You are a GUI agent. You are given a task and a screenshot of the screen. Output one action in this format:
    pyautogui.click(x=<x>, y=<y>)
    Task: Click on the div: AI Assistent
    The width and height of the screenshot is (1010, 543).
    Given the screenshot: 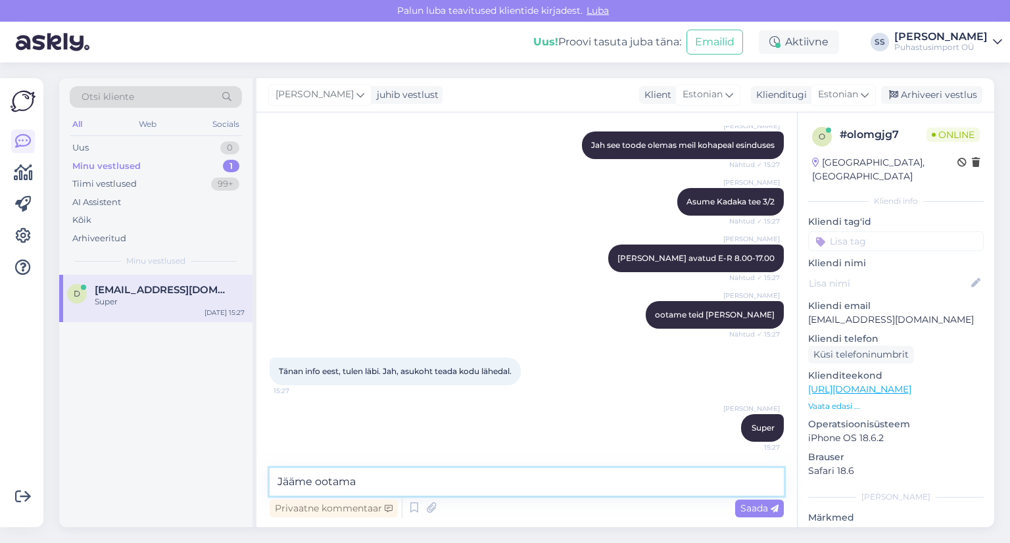 What is the action you would take?
    pyautogui.click(x=97, y=203)
    